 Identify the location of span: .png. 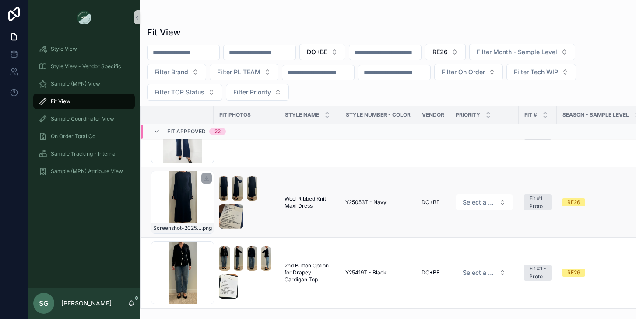
(207, 228).